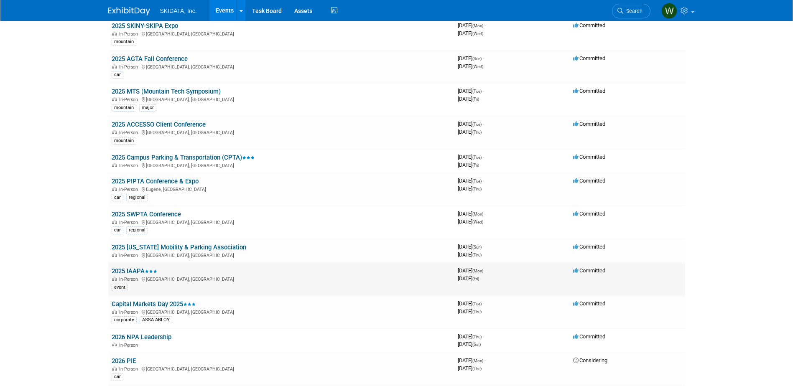 Image resolution: width=793 pixels, height=386 pixels. What do you see at coordinates (633, 11) in the screenshot?
I see `span: Search` at bounding box center [633, 11].